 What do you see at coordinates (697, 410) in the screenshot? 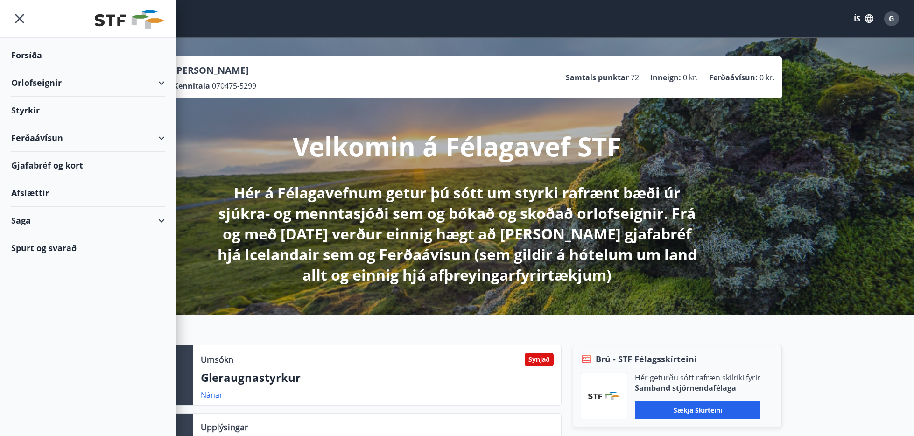
I see `button: Sækja skírteini` at bounding box center [697, 410].